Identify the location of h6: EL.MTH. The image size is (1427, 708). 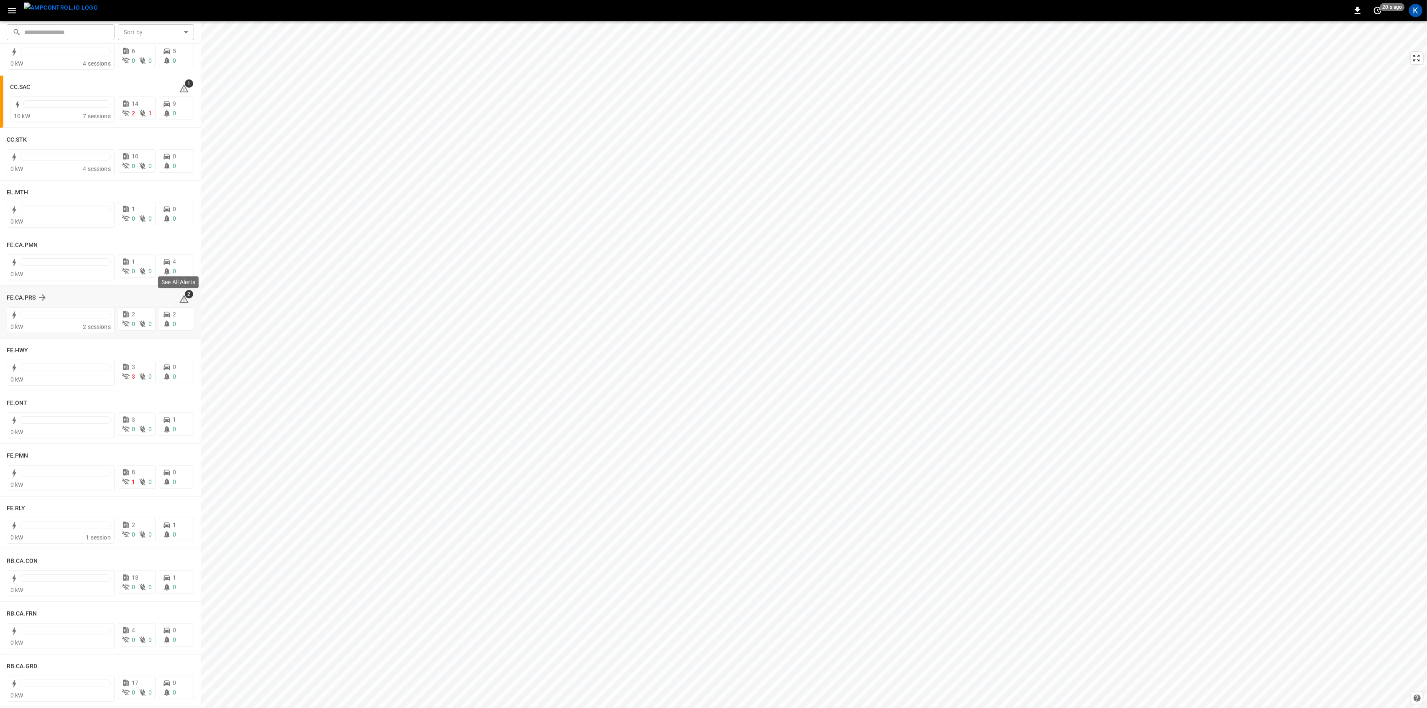
(18, 193).